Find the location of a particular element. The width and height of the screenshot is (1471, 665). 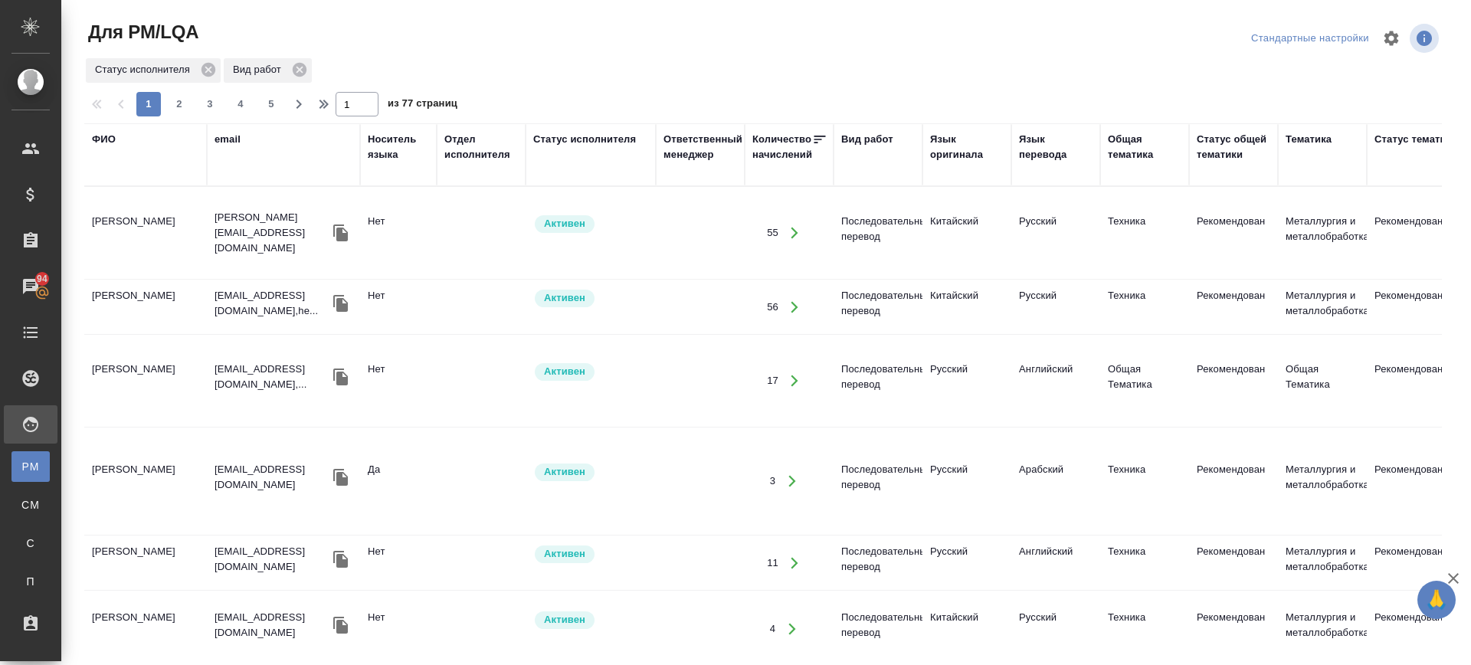

div: Носитель языка is located at coordinates (398, 147).